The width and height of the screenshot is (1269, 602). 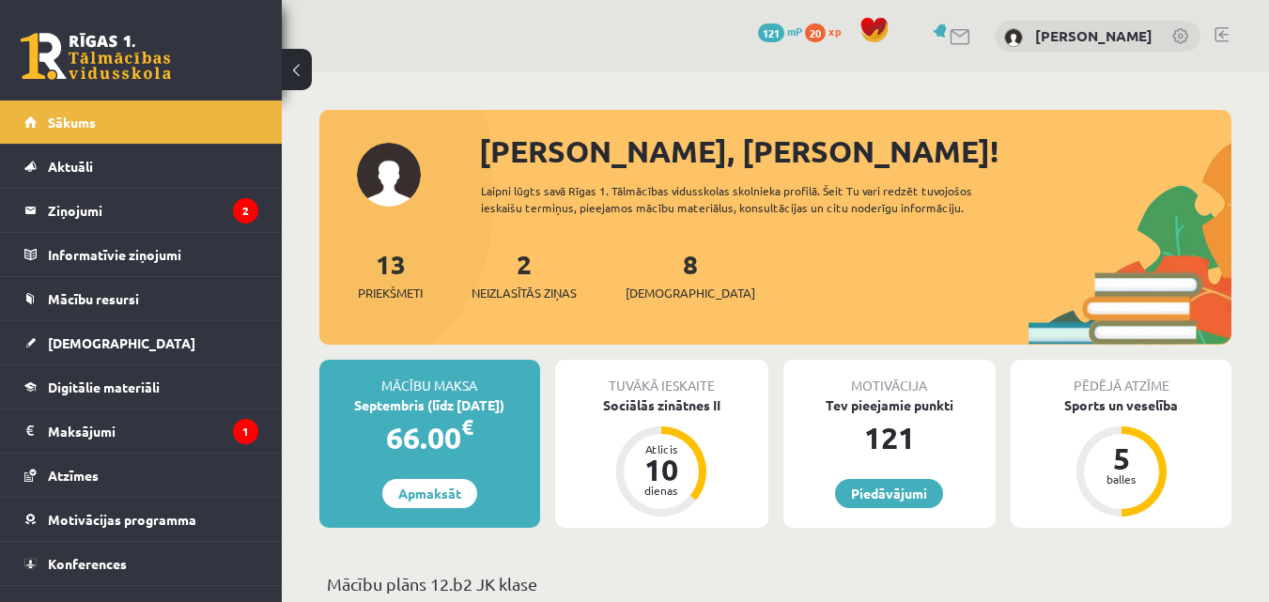 I want to click on a: Apmaksāt, so click(x=429, y=493).